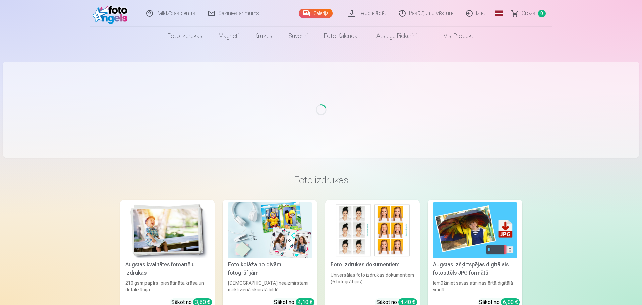 This screenshot has height=305, width=642. What do you see at coordinates (475, 230) in the screenshot?
I see `img: Augstas izšķirtspējas digitālais fotoattēls JPG formātā` at bounding box center [475, 230].